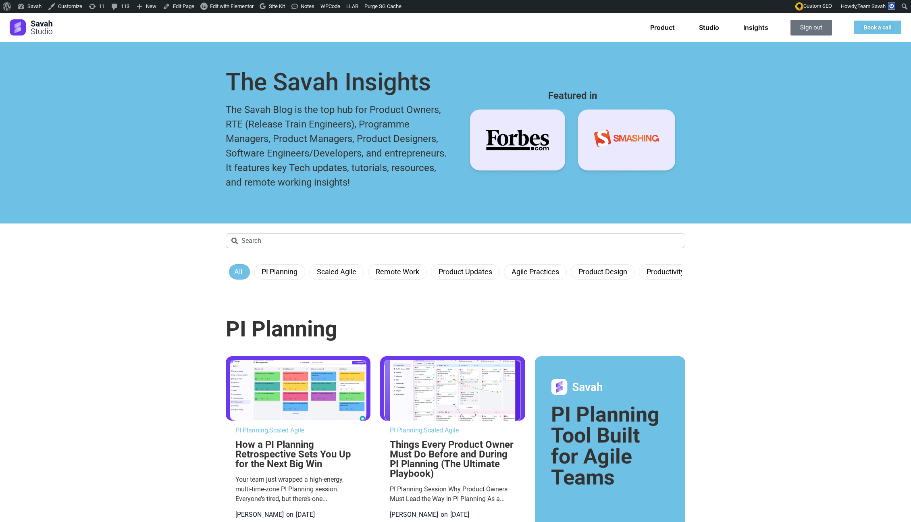  Describe the element at coordinates (456, 329) in the screenshot. I see `h3: PI Planning` at that location.